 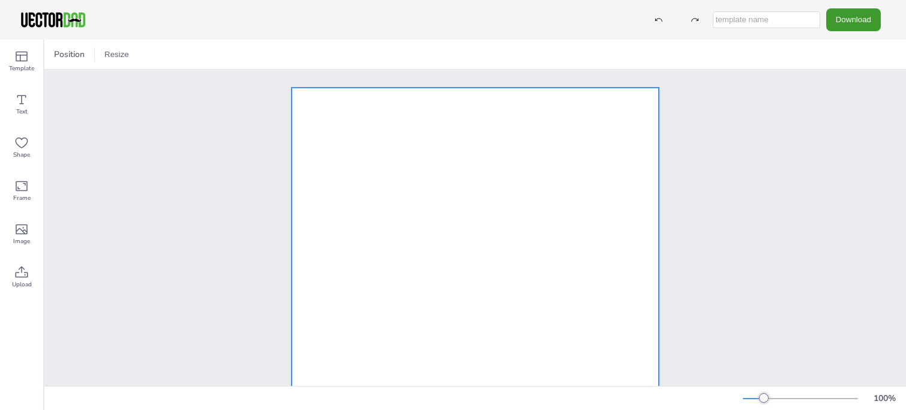 I want to click on span: Image, so click(x=22, y=241).